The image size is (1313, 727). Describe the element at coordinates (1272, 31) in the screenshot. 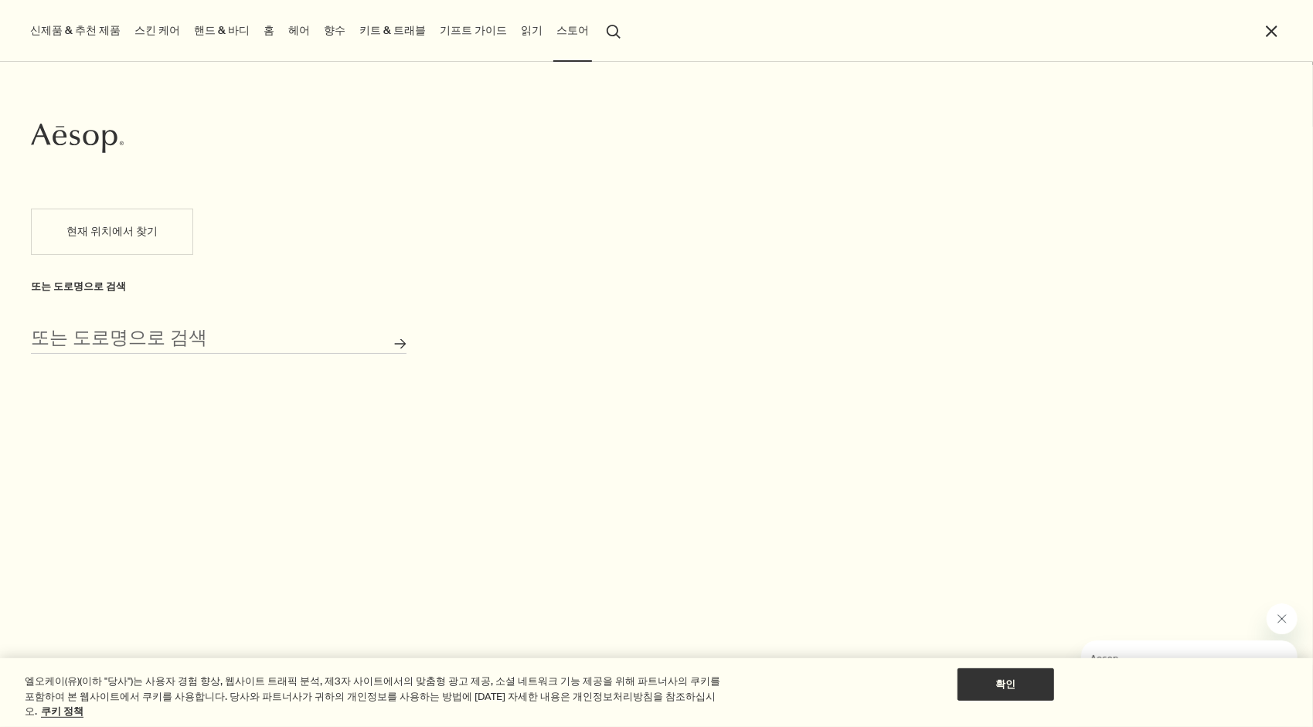

I see `button: 메뉴 닫기` at that location.